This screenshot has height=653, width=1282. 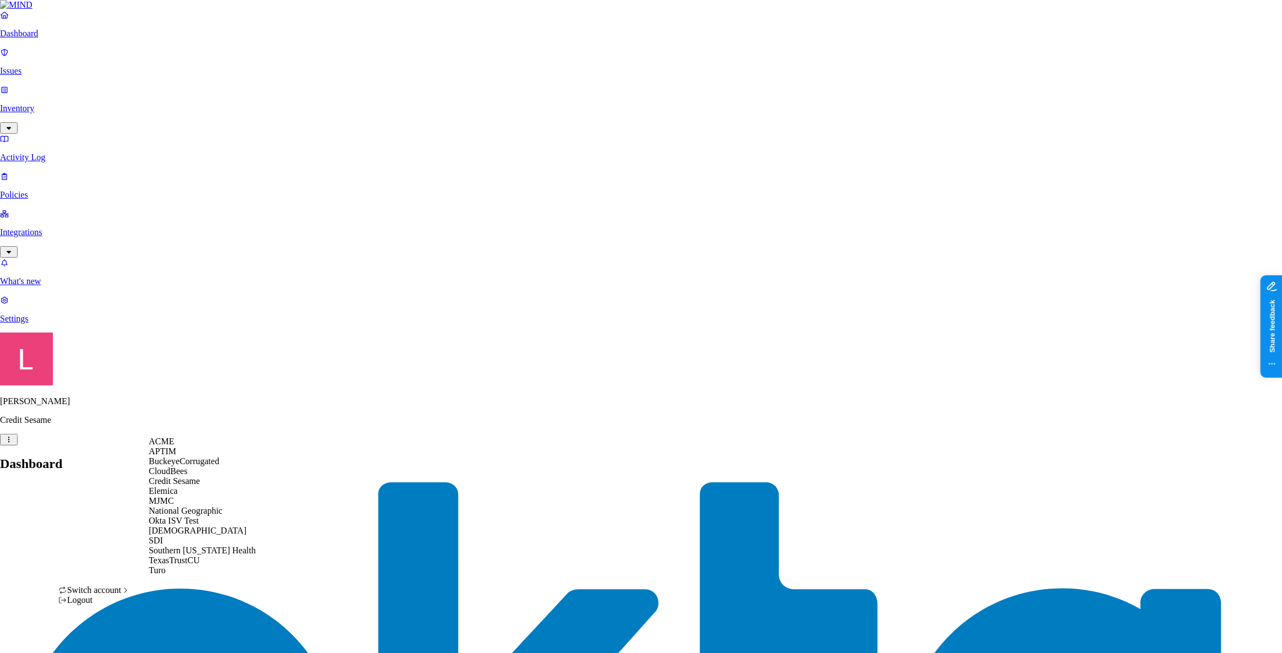 What do you see at coordinates (174, 481) in the screenshot?
I see `span: Credit Sesame` at bounding box center [174, 481].